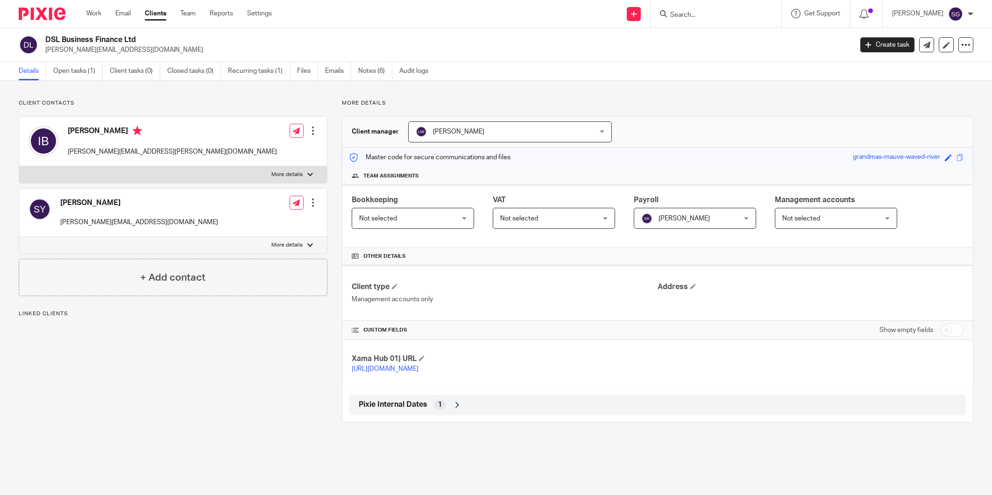 The width and height of the screenshot is (992, 495). Describe the element at coordinates (78, 71) in the screenshot. I see `a: Open tasks (1)` at that location.